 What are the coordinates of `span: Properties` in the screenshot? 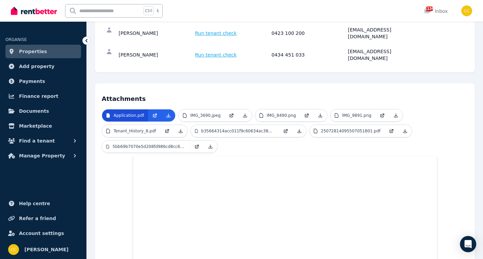 It's located at (33, 51).